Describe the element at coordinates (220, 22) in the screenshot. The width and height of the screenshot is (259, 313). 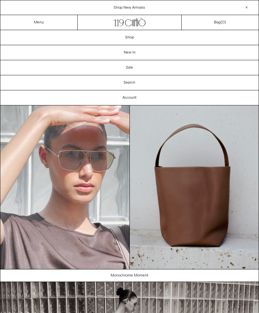
I see `a: Bag()` at that location.